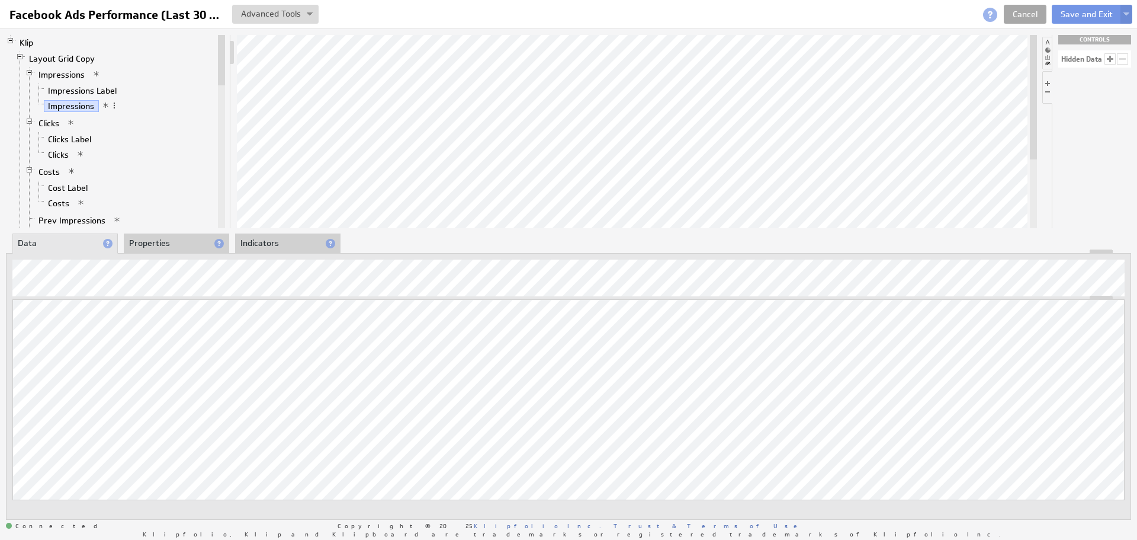  What do you see at coordinates (710, 525) in the screenshot?
I see `a: Trust & Terms of Use` at bounding box center [710, 525].